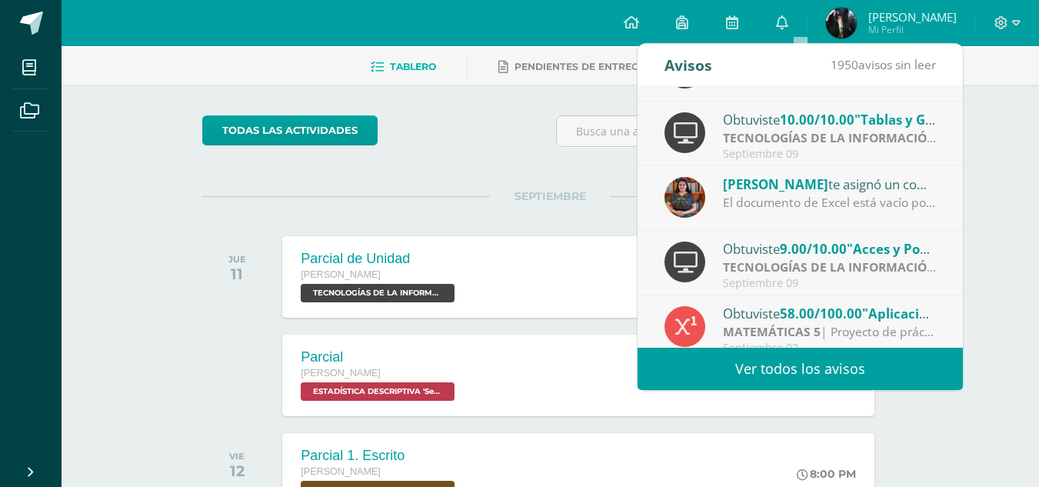 The width and height of the screenshot is (1039, 487). Describe the element at coordinates (772, 332) in the screenshot. I see `strong: MATEMÁTICAS 5` at that location.